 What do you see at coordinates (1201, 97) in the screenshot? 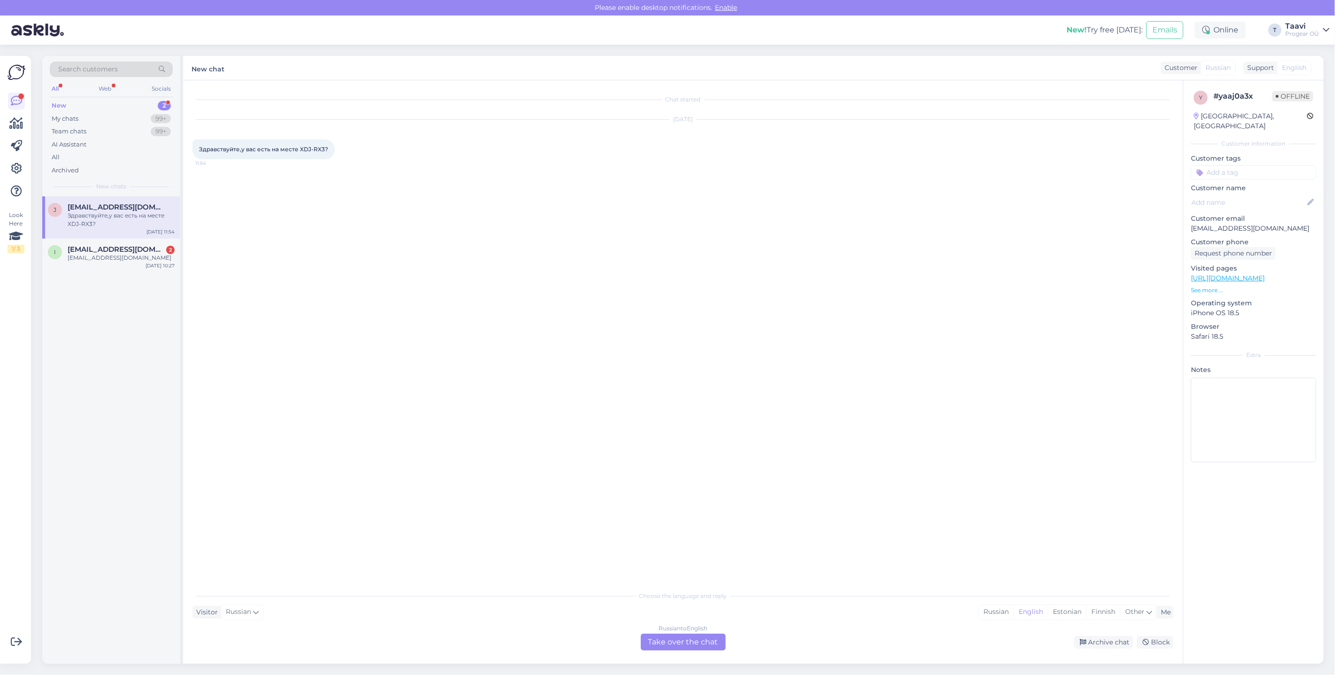
I see `span: y` at bounding box center [1201, 97].